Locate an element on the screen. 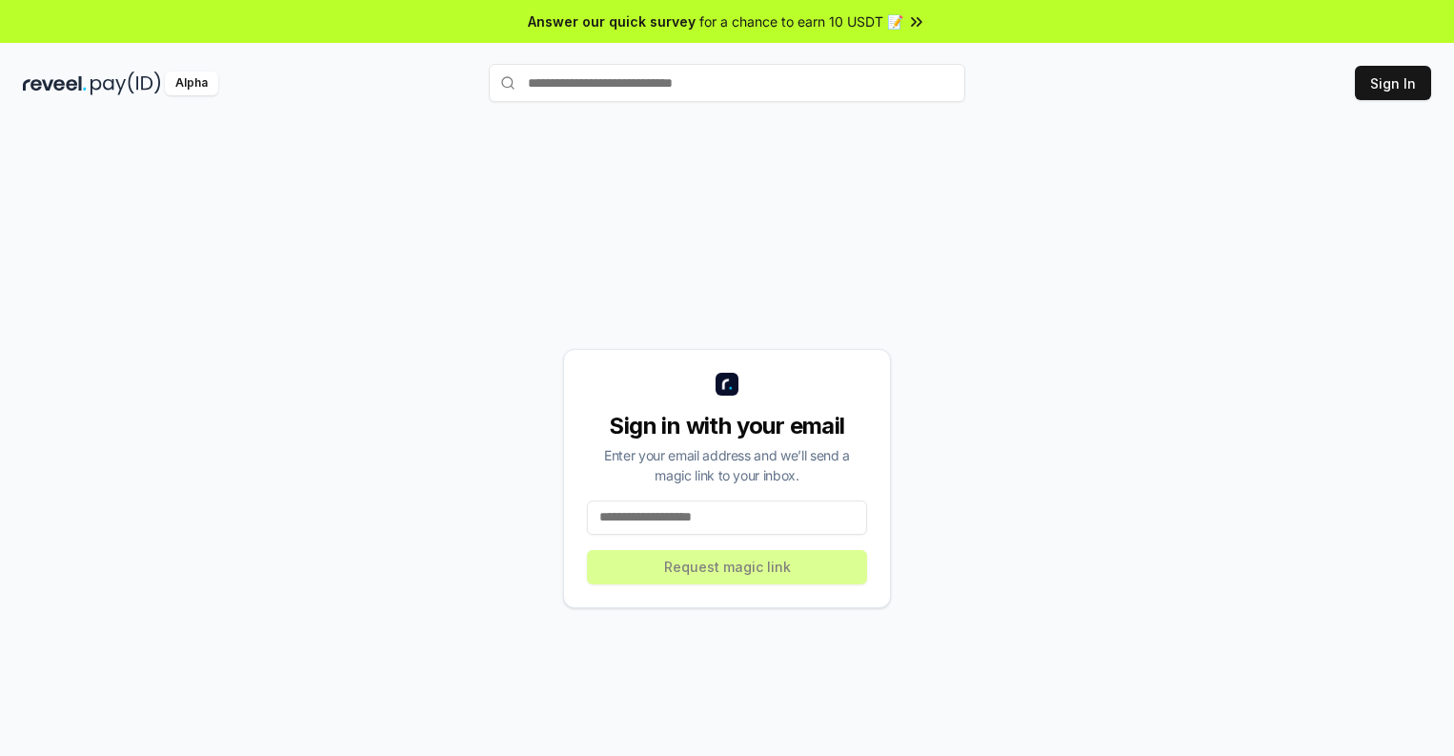 This screenshot has height=756, width=1454. span: Answer our quick survey is located at coordinates (612, 21).